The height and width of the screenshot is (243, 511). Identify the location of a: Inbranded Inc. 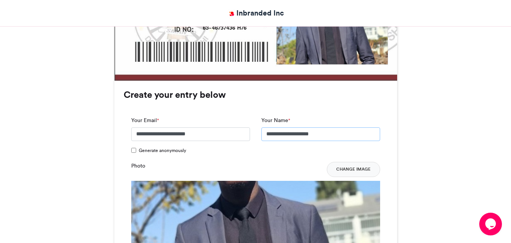
(255, 13).